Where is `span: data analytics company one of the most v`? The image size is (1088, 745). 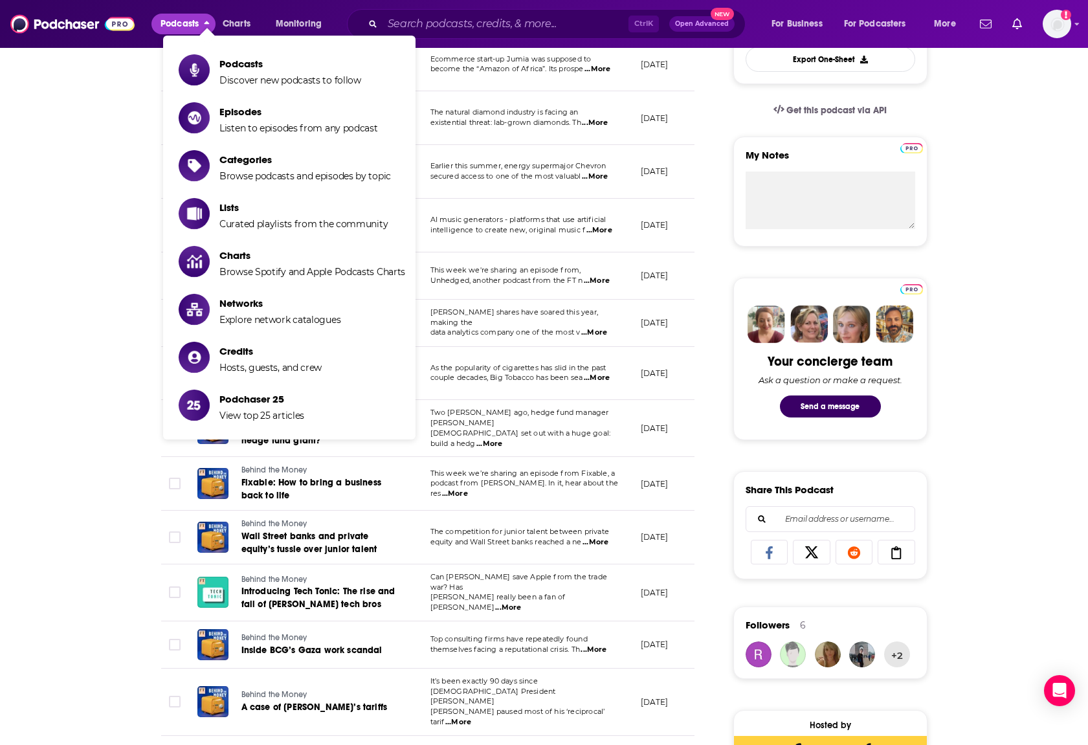
span: data analytics company one of the most v is located at coordinates (505, 332).